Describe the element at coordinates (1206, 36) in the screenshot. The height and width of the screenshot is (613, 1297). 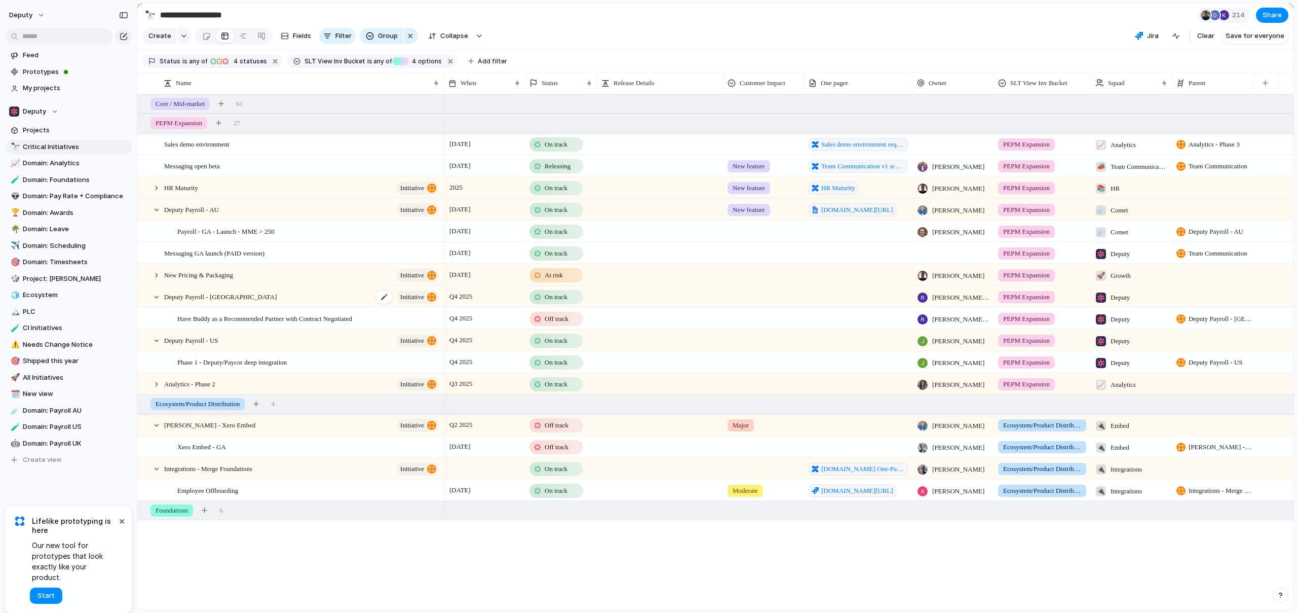
I see `button: Clear` at that location.